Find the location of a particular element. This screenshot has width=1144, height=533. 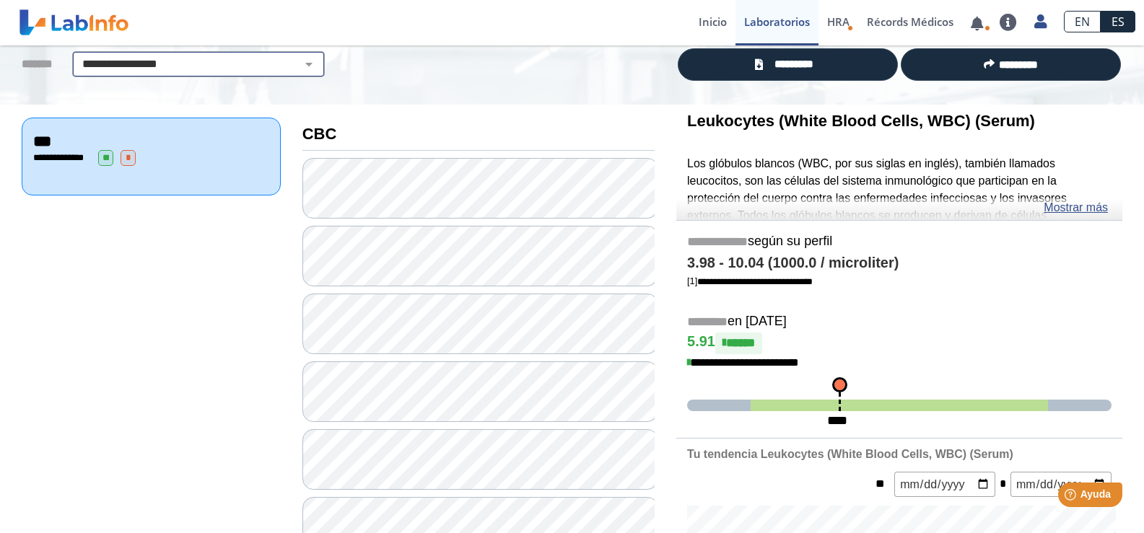

span: Ayuda is located at coordinates (80, 17).